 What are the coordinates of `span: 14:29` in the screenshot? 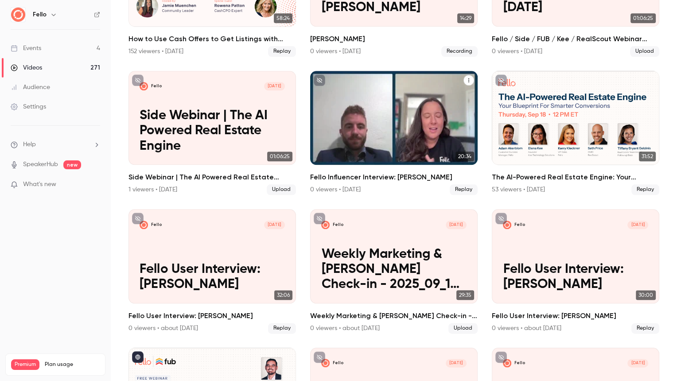 It's located at (466, 18).